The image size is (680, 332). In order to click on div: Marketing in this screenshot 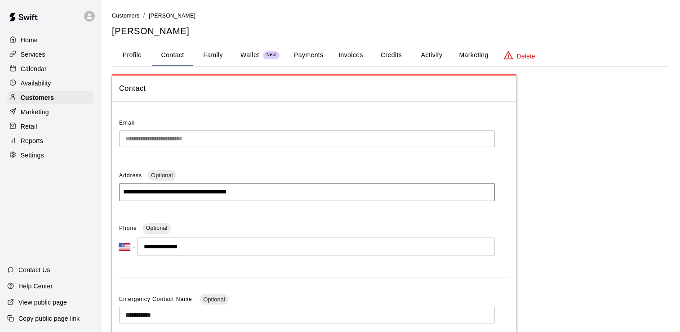, I will do `click(50, 112)`.